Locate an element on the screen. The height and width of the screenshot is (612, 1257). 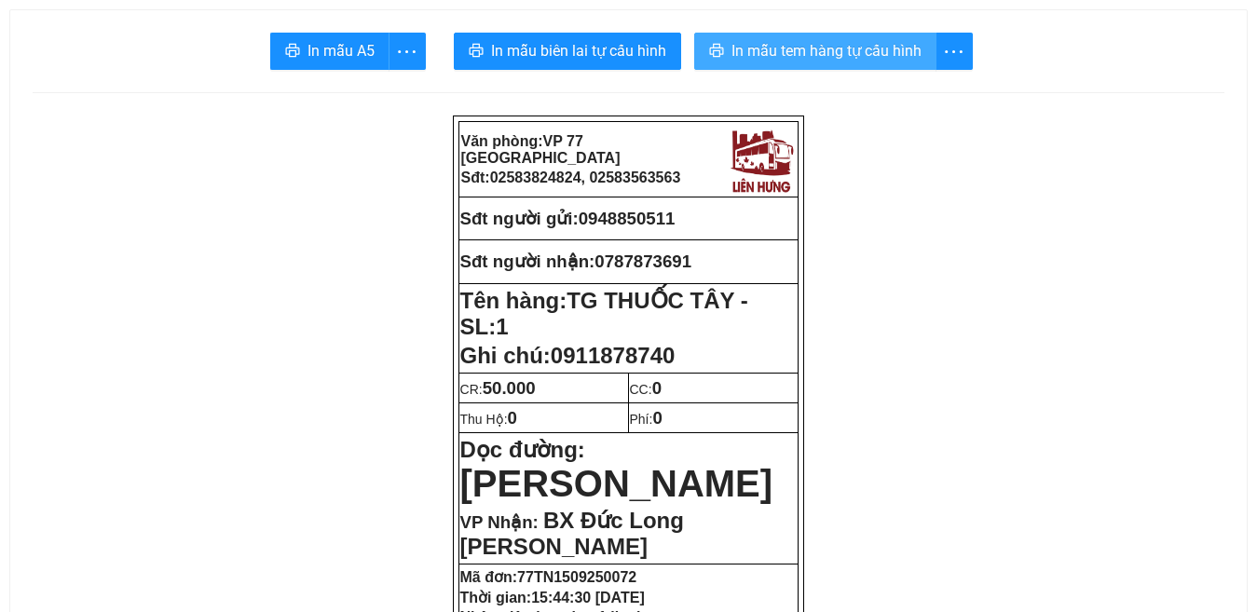
strong: Sđt người gửi: is located at coordinates (519, 218).